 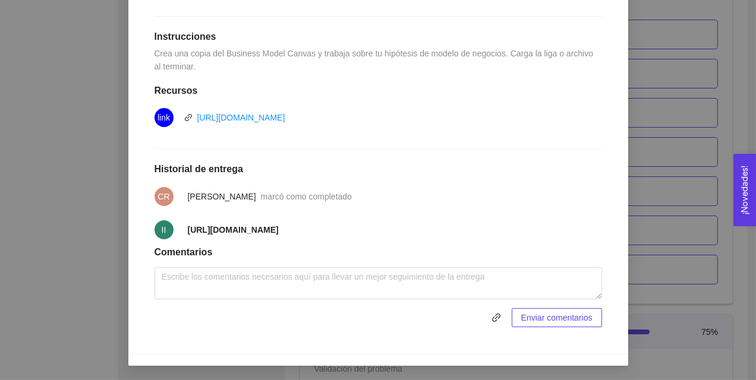 What do you see at coordinates (378, 169) in the screenshot?
I see `h1: Historial de entrega` at bounding box center [378, 169].